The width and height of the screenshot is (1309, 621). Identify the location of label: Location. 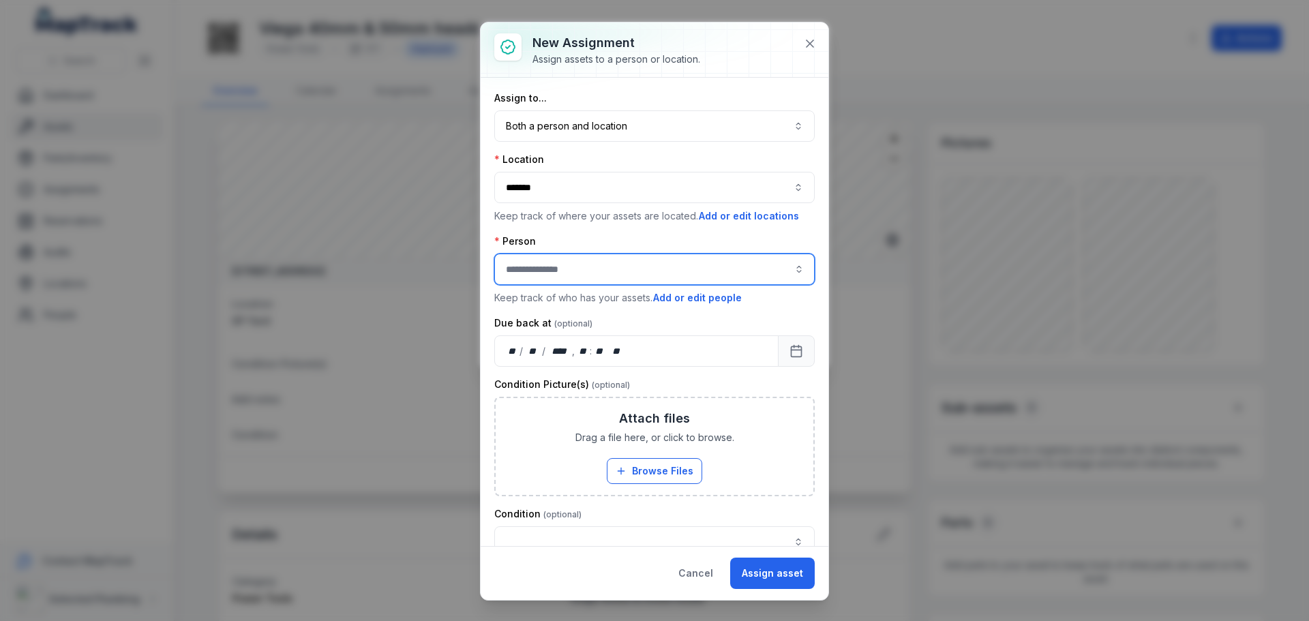
(519, 160).